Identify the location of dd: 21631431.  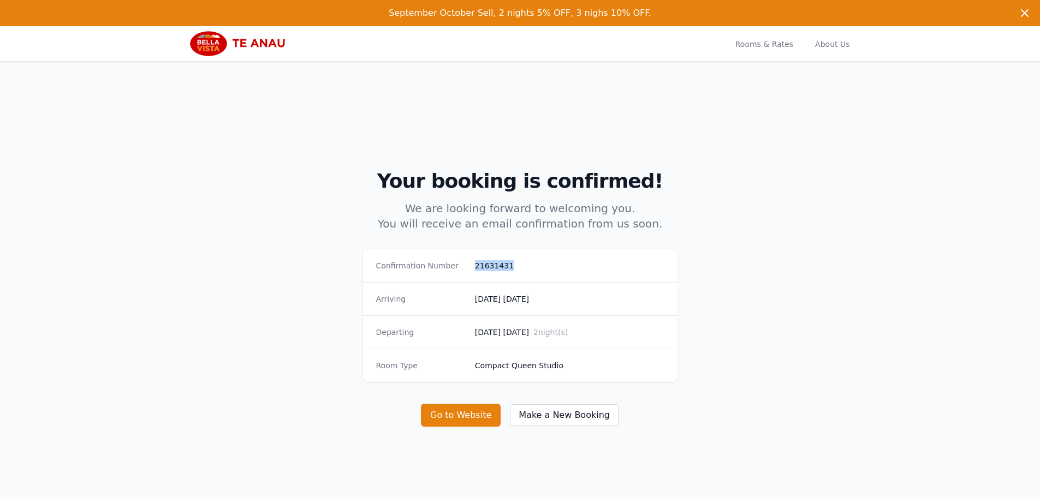
(569, 266).